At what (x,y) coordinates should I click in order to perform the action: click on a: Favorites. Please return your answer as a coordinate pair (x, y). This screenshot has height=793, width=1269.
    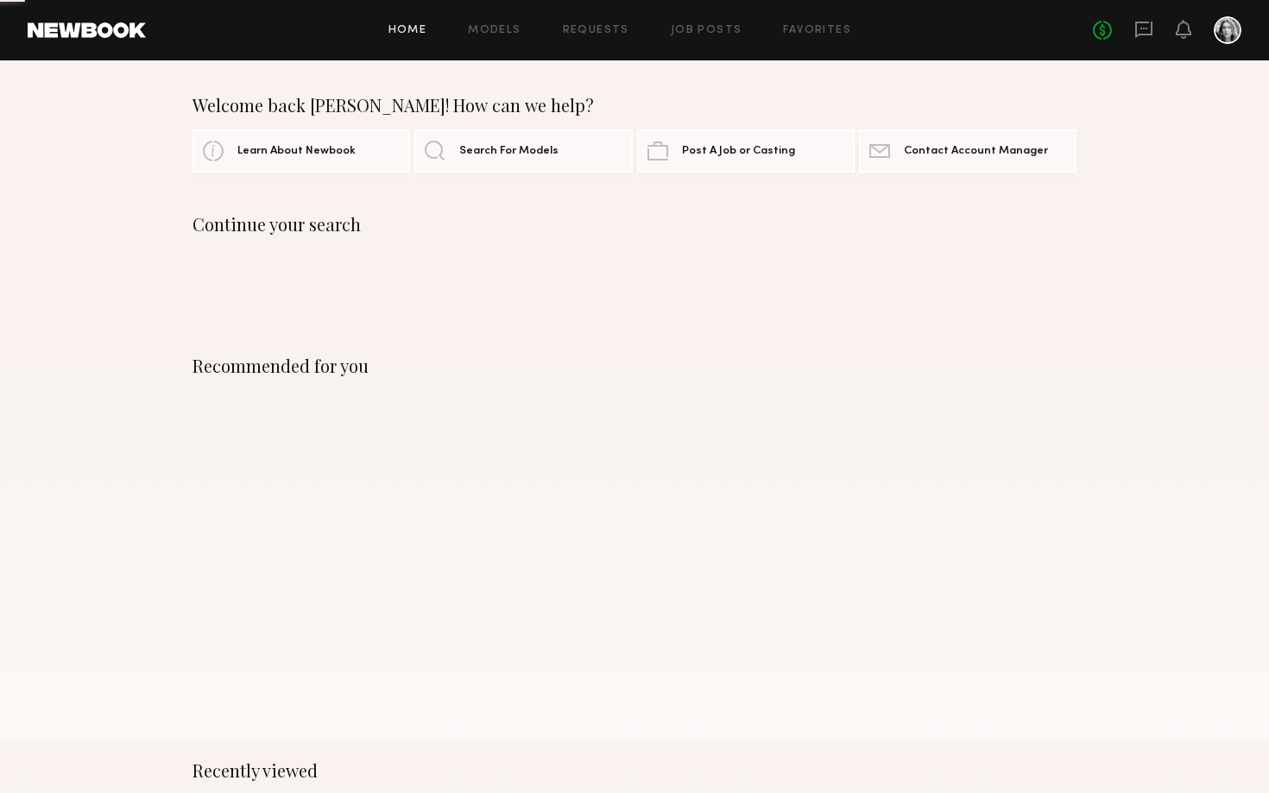
    Looking at the image, I should click on (817, 30).